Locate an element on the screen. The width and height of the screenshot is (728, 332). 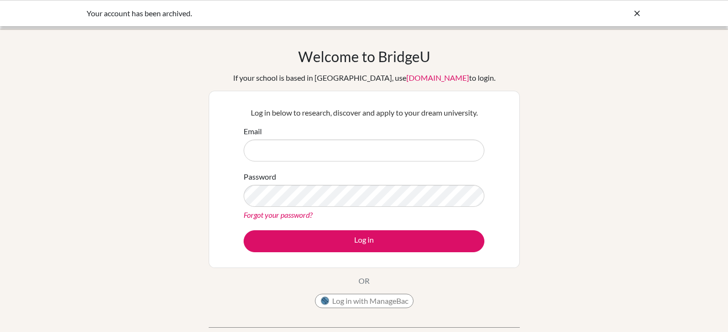
label: Password is located at coordinates (260, 177).